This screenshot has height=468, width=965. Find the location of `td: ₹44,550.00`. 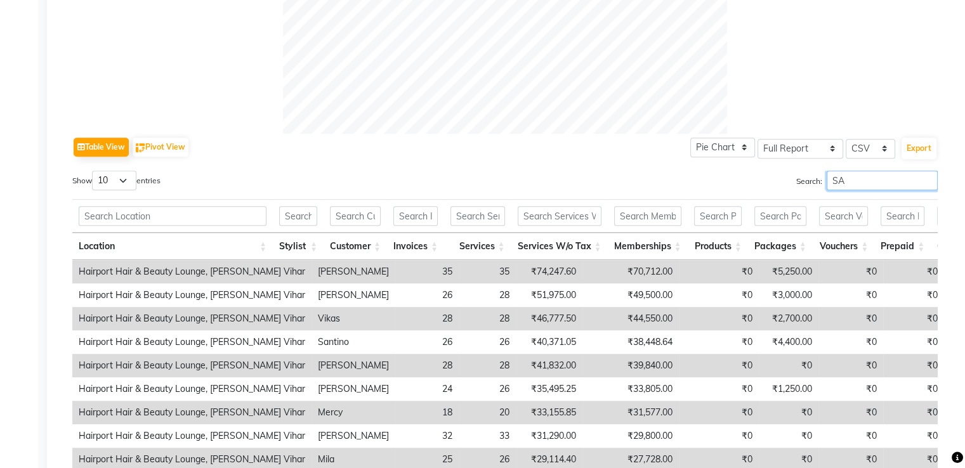

td: ₹44,550.00 is located at coordinates (631, 318).